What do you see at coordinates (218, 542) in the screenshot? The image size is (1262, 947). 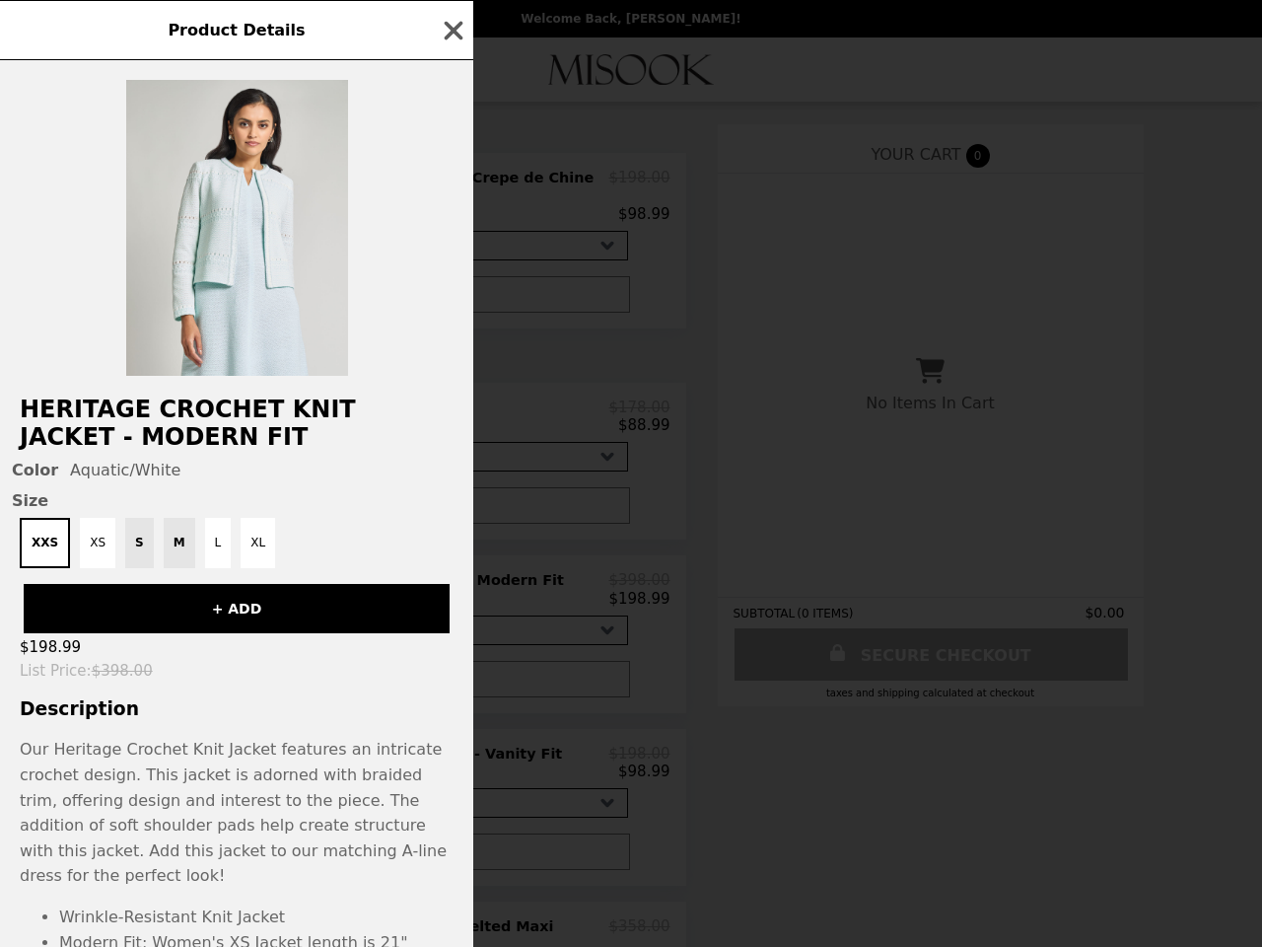 I see `button: L` at bounding box center [218, 542].